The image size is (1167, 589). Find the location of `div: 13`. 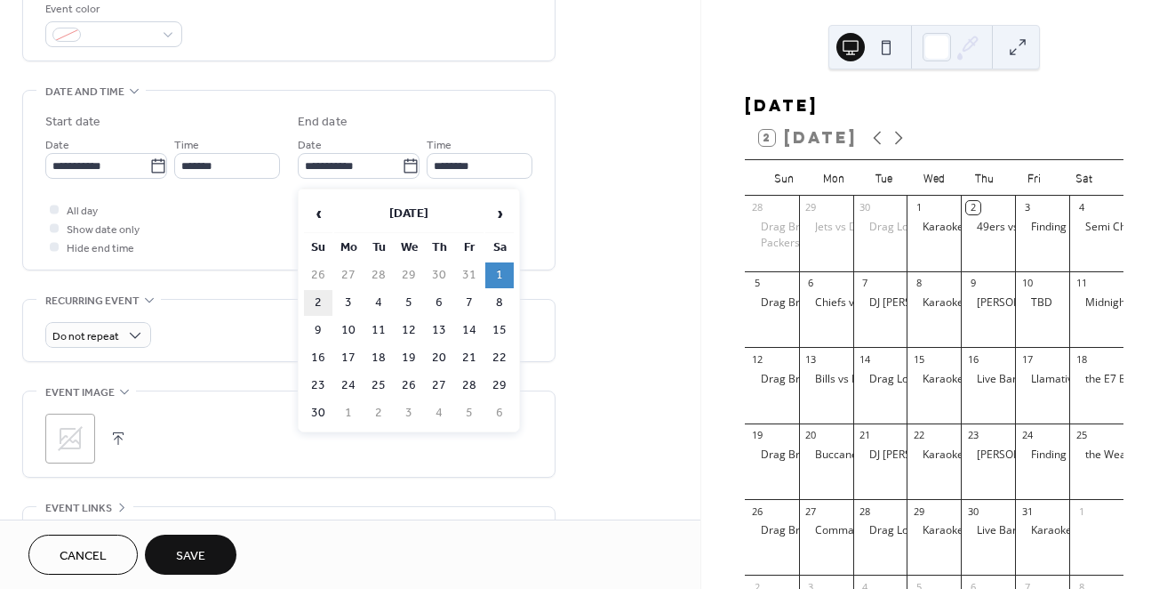

div: 13 is located at coordinates (811, 358).